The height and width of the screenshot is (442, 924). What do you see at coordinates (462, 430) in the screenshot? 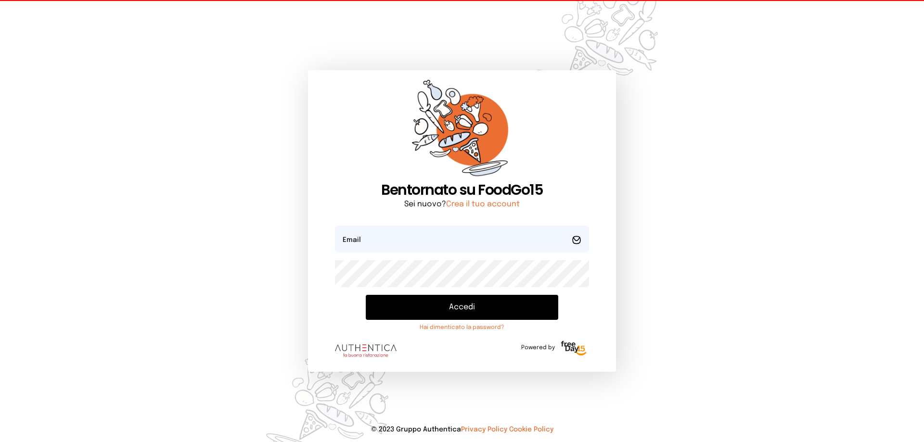
I see `p: © 2023 Gruppo Authentica` at bounding box center [462, 430].